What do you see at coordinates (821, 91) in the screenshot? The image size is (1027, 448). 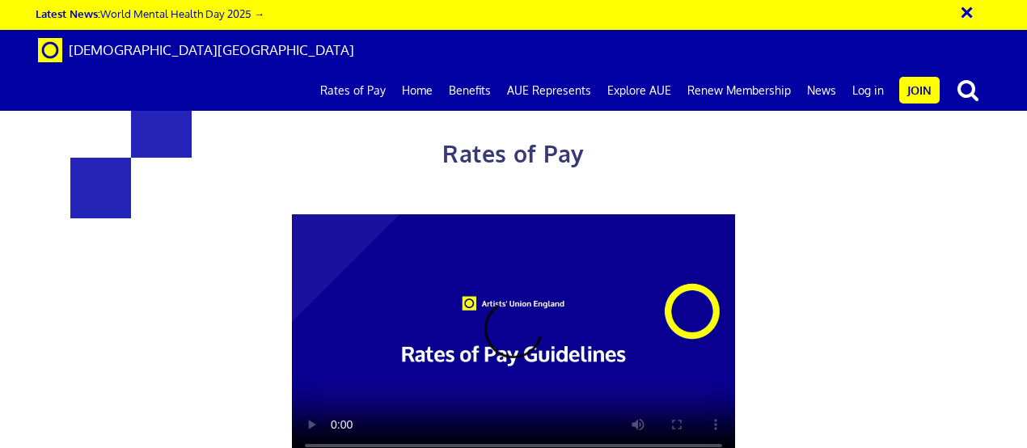 I see `a: News` at bounding box center [821, 91].